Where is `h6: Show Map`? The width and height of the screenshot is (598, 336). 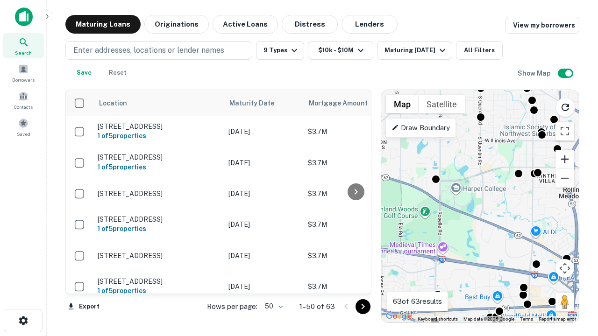
h6: Show Map is located at coordinates (535, 73).